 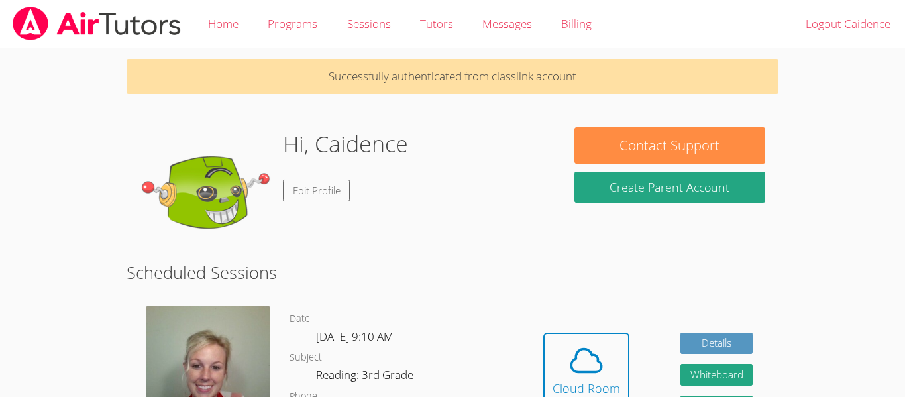 What do you see at coordinates (452, 272) in the screenshot?
I see `h2: Scheduled Sessions` at bounding box center [452, 272].